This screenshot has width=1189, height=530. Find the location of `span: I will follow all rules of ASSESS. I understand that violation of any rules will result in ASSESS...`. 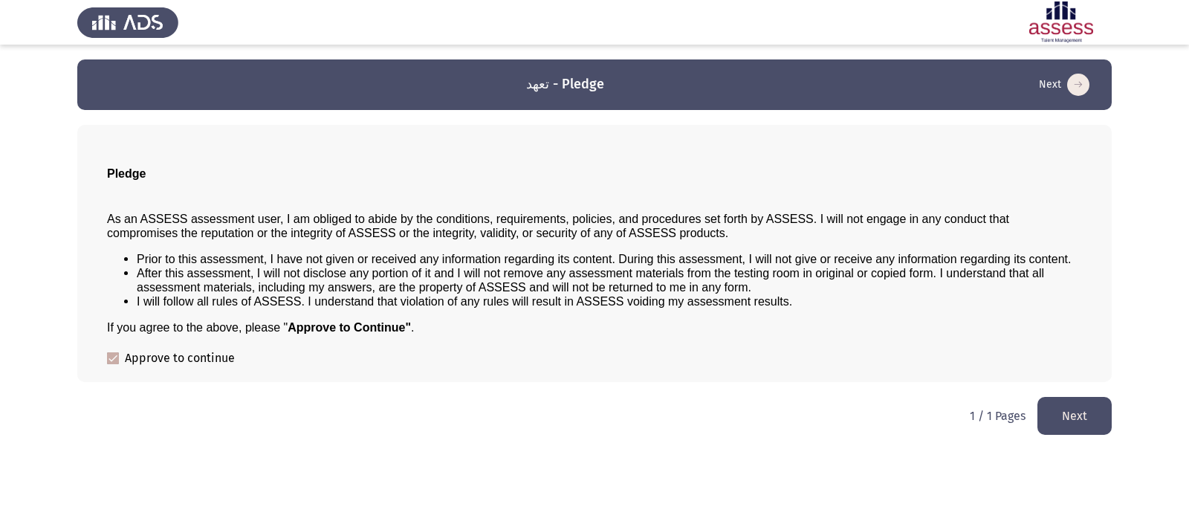

span: I will follow all rules of ASSESS. I understand that violation of any rules will result in ASSESS... is located at coordinates (465, 301).